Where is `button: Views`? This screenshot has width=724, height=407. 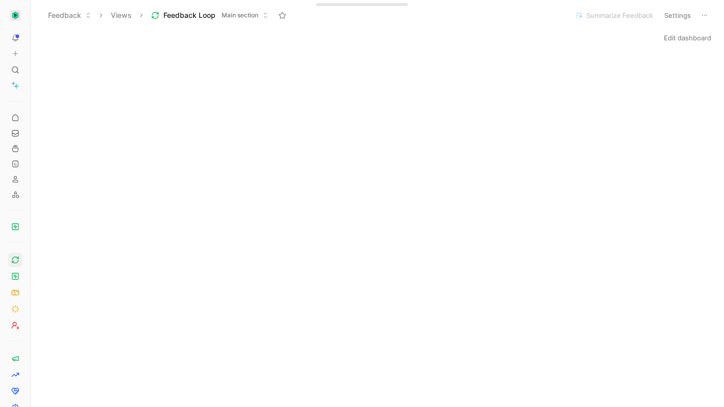
button: Views is located at coordinates (121, 15).